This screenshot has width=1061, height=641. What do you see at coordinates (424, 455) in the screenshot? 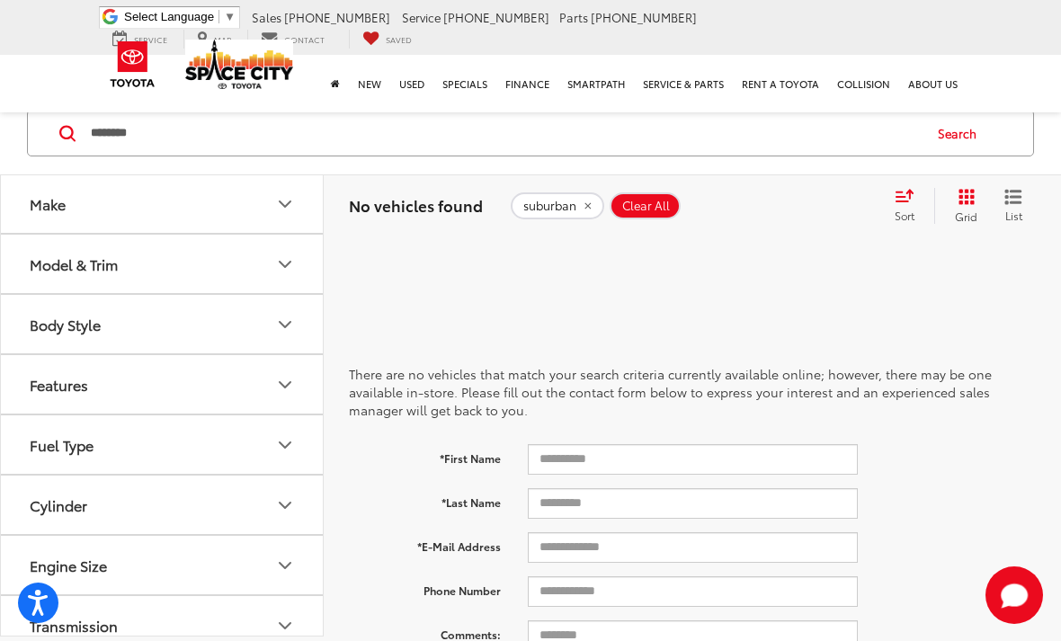
I see `label: *First Name` at bounding box center [424, 455].